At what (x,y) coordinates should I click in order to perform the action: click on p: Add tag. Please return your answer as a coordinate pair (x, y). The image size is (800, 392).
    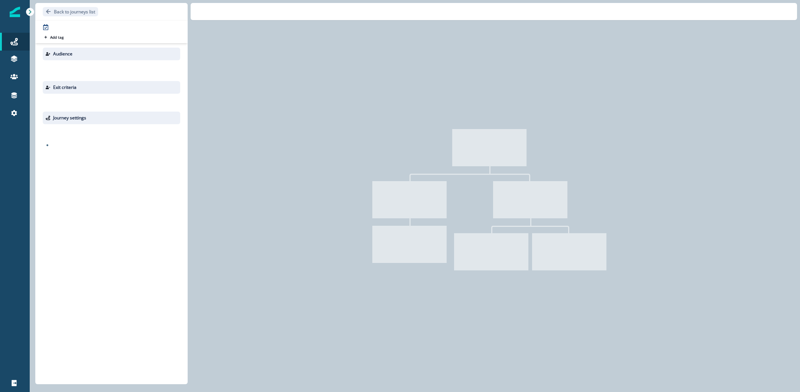
    Looking at the image, I should click on (57, 37).